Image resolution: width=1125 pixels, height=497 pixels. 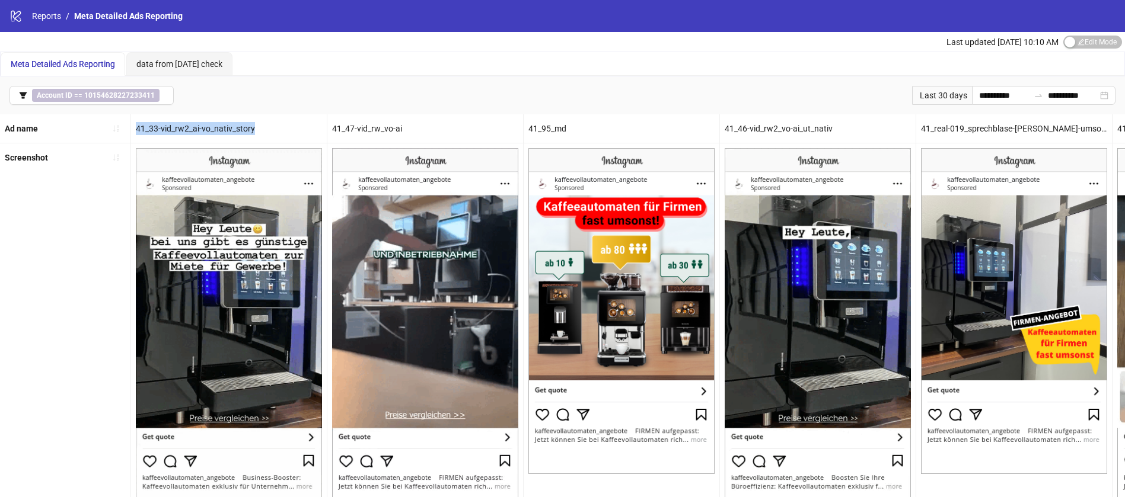 I want to click on div: 41_47-vid_rw_vo-ai, so click(x=425, y=129).